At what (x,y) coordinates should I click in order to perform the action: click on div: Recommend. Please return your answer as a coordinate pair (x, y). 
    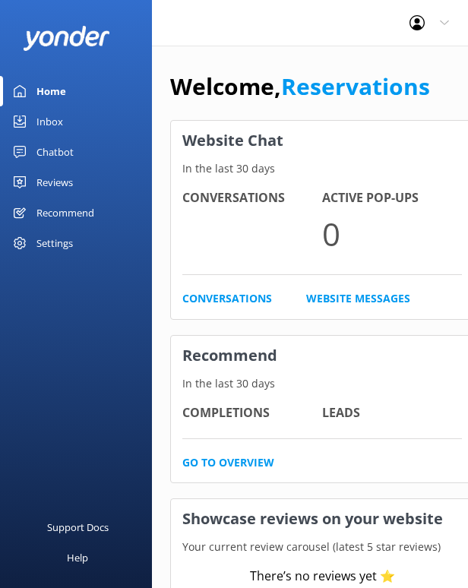
    Looking at the image, I should click on (65, 213).